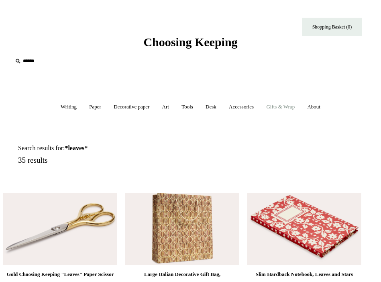 This screenshot has width=381, height=282. What do you see at coordinates (190, 45) in the screenshot?
I see `a: Choosing Keeping` at bounding box center [190, 45].